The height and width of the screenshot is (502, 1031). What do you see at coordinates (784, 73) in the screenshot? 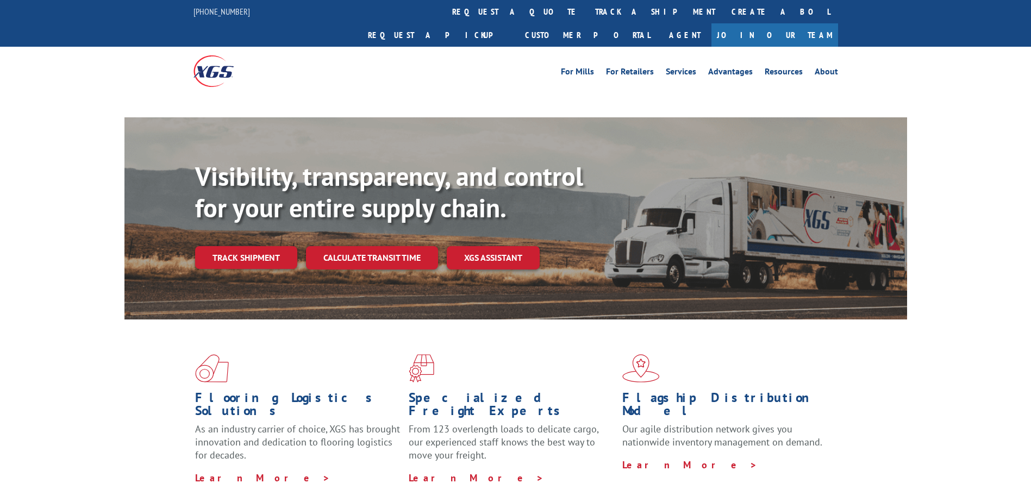
I see `a: Resources` at bounding box center [784, 73].